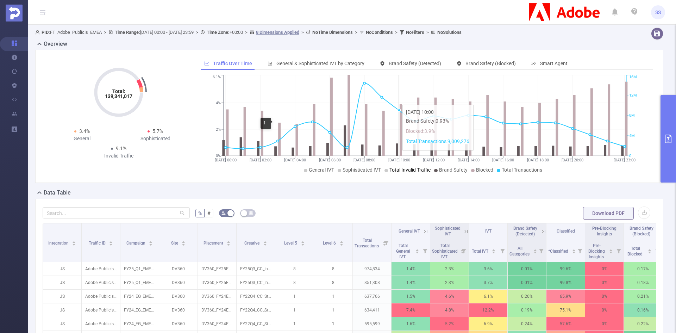 This screenshot has height=333, width=676. What do you see at coordinates (449, 269) in the screenshot?
I see `p: 2.3%` at bounding box center [449, 269].